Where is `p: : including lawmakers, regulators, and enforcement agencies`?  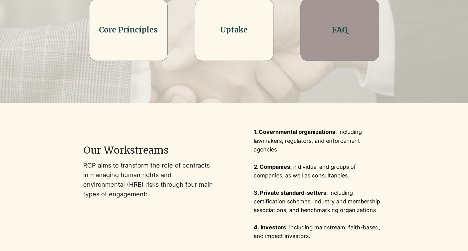
p: : including lawmakers, regulators, and enforcement agencies is located at coordinates (319, 141).